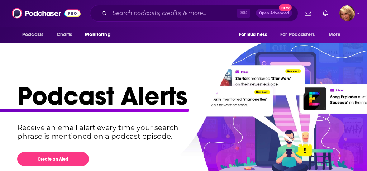  What do you see at coordinates (253, 35) in the screenshot?
I see `span: For Business` at bounding box center [253, 35].